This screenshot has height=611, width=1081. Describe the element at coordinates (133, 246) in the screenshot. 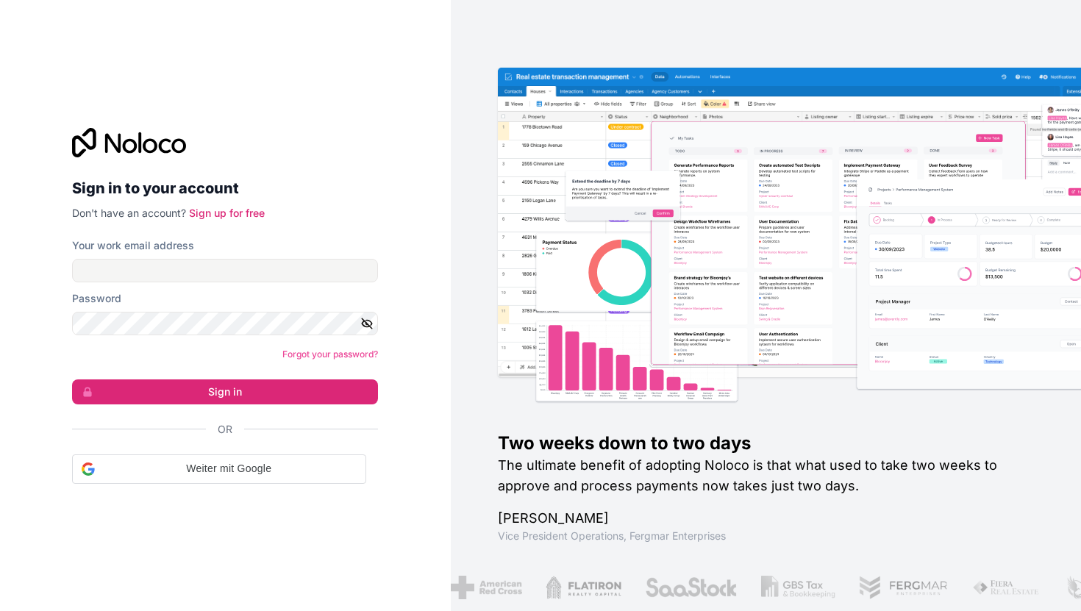

I see `label: Your work email address` at that location.